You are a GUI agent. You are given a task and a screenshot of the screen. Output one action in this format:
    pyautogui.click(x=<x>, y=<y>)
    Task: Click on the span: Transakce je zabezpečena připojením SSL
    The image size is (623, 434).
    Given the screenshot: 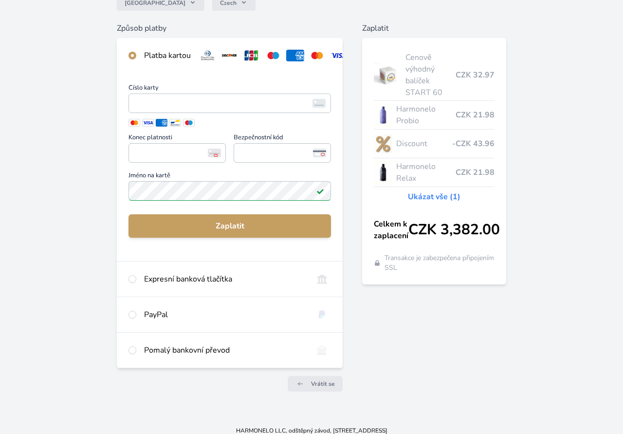 What is the action you would take?
    pyautogui.click(x=440, y=263)
    